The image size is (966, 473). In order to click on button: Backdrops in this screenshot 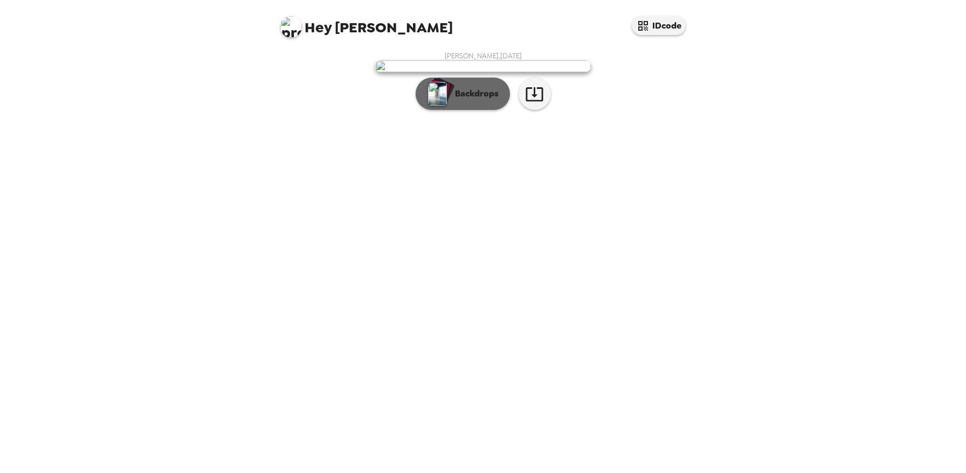, I will do `click(463, 94)`.